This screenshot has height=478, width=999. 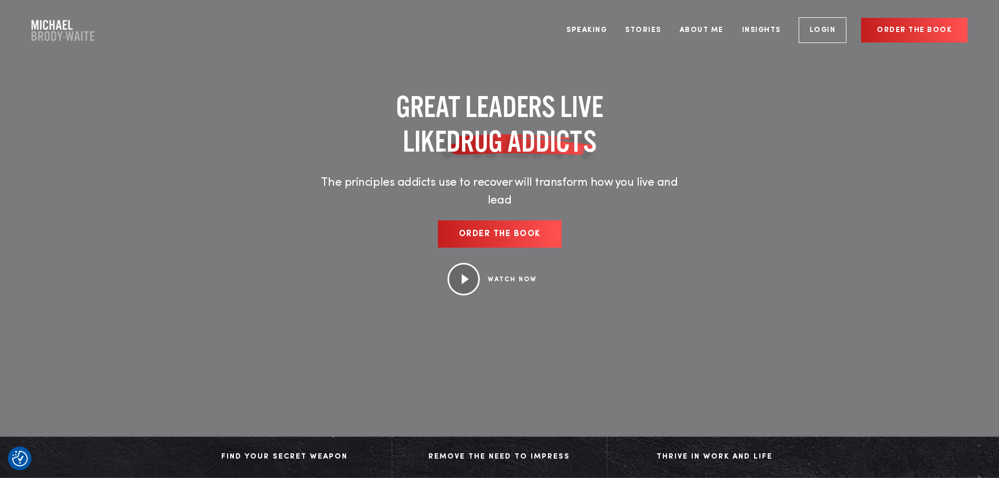 I want to click on span: DRUG ADDICTS, so click(x=521, y=141).